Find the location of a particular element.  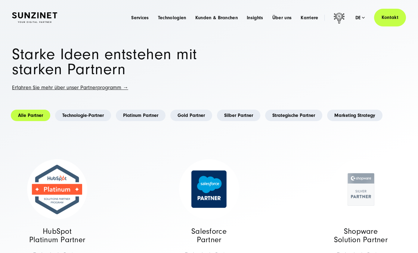

p: Salesforce Partner is located at coordinates (209, 236).